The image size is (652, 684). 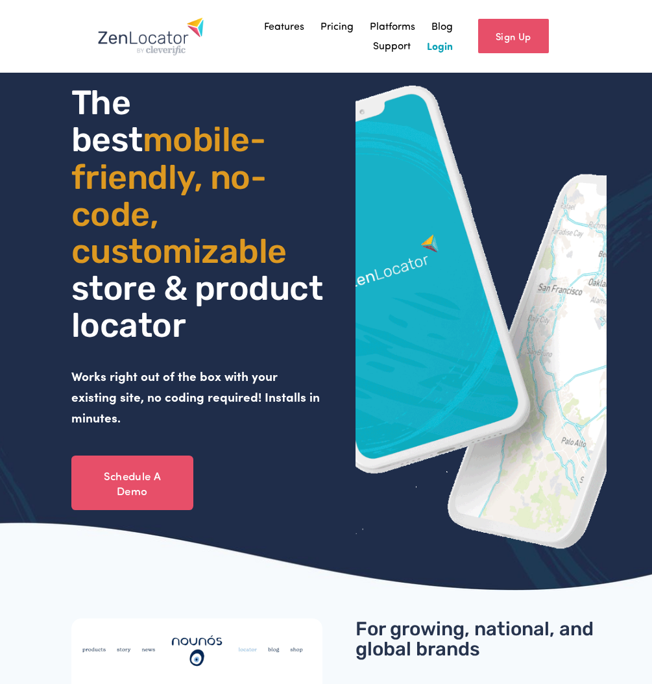 What do you see at coordinates (200, 288) in the screenshot?
I see `span: store & product locator` at bounding box center [200, 288].